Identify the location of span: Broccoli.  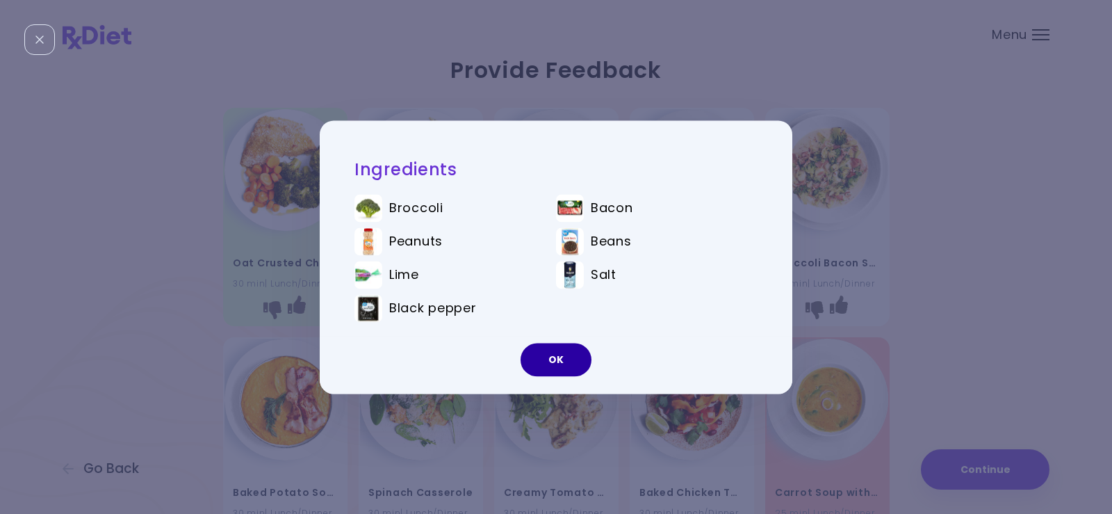
(416, 208).